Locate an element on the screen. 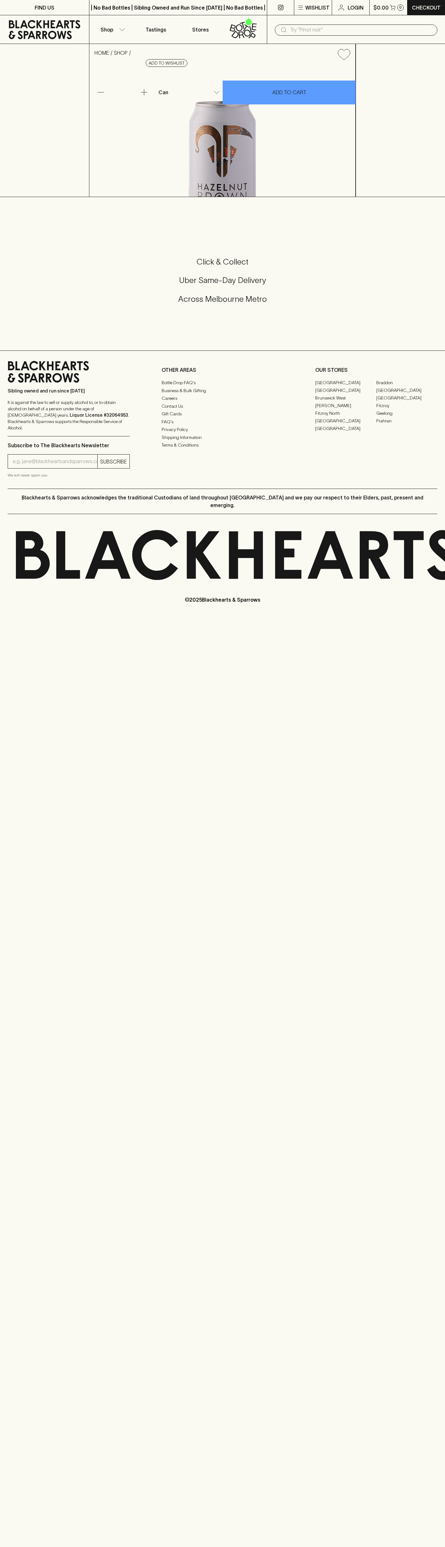 This screenshot has width=445, height=1547. p: Checkout is located at coordinates (426, 8).